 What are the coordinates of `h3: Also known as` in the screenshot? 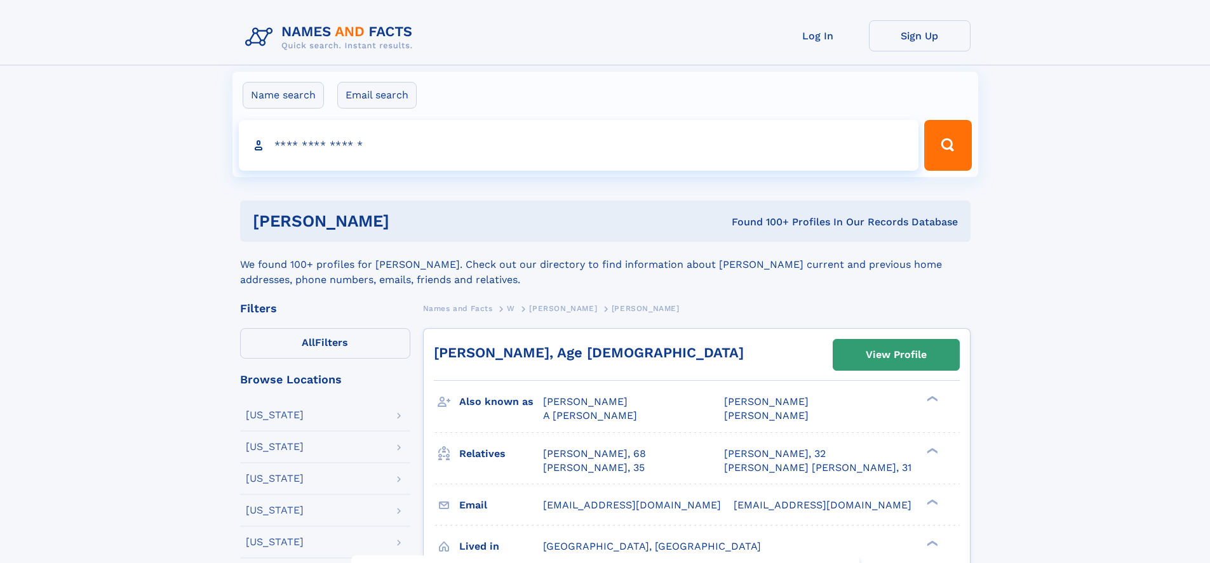 It's located at (501, 402).